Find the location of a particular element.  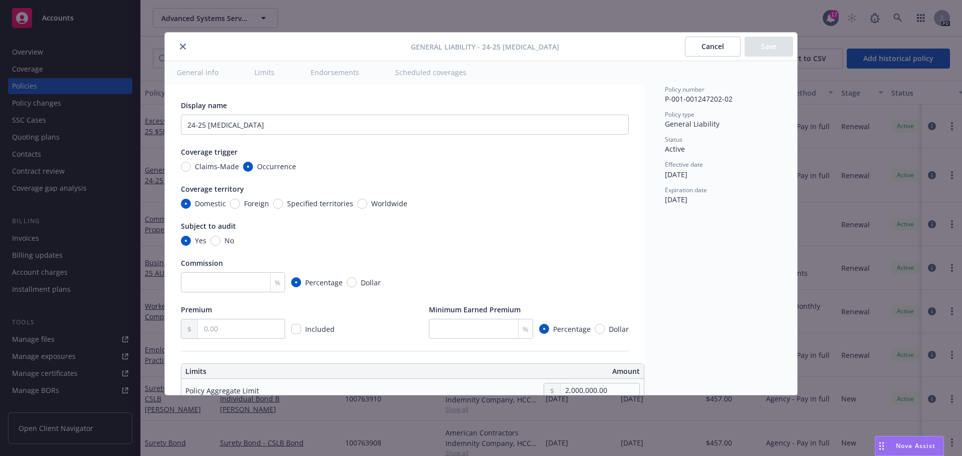

span: Worldwide is located at coordinates (389, 203).